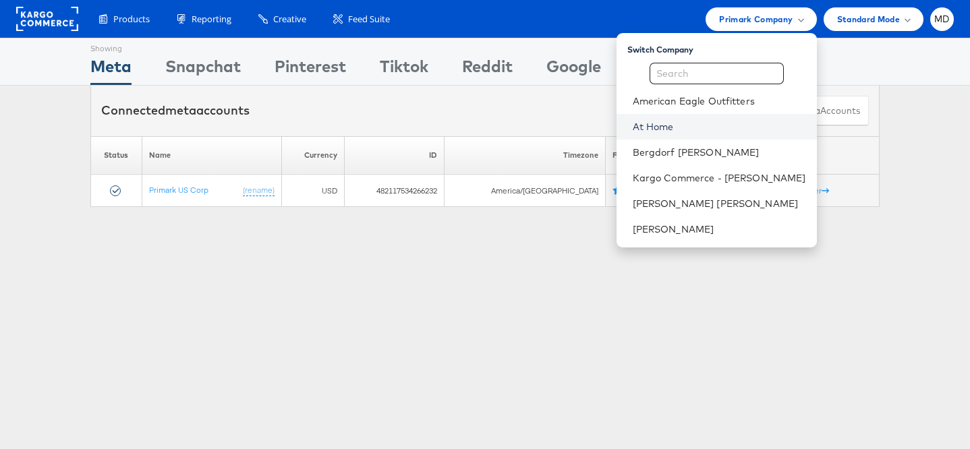  Describe the element at coordinates (111, 47) in the screenshot. I see `div: Showing` at that location.